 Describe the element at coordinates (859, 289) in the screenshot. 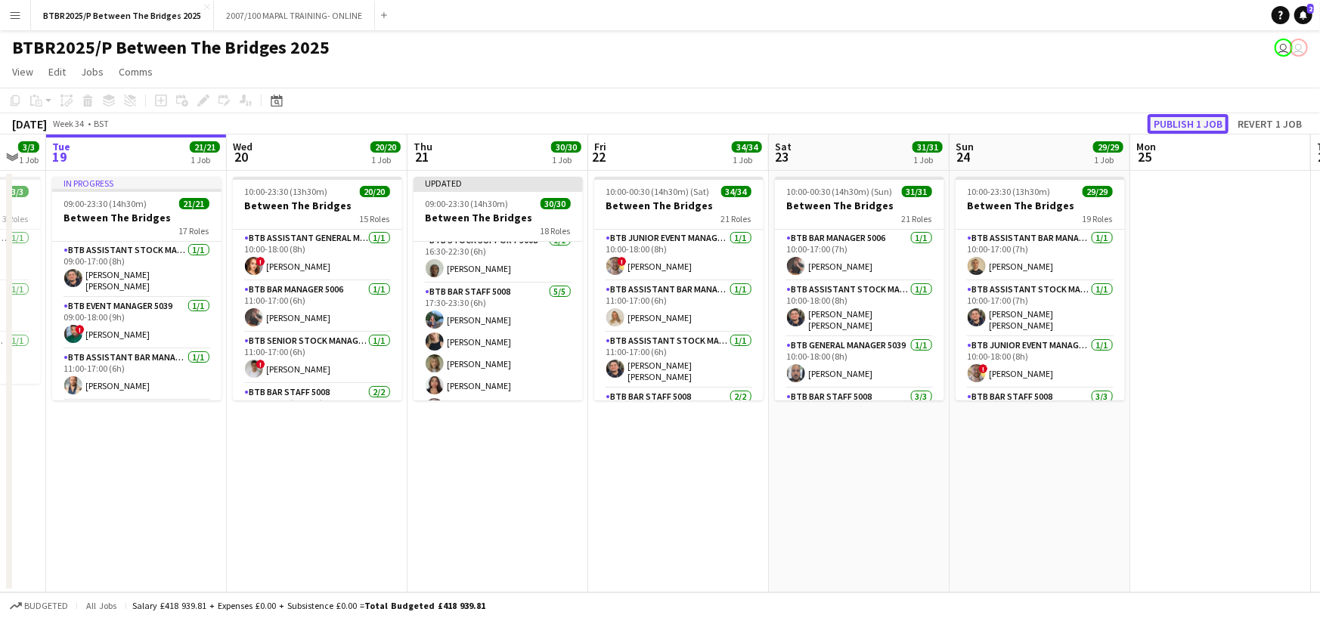

I see `div: 10:00-00:30 (14h30m) (Sun)31/31Between The Bridges21 RolesBTB Bar Manager 50061/110:00-17:00 (7h)...` at that location.